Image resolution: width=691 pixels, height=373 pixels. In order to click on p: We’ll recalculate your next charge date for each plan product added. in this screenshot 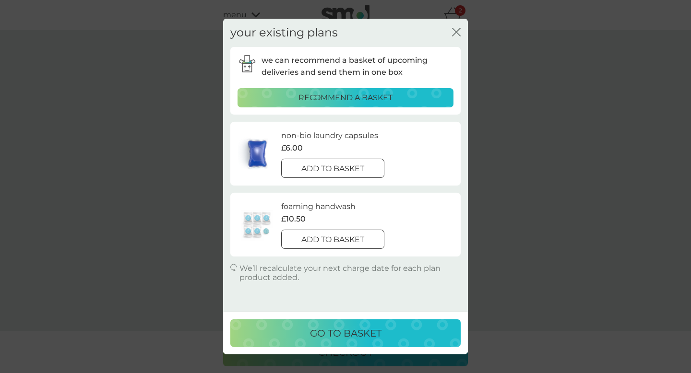, I will do `click(350, 273)`.